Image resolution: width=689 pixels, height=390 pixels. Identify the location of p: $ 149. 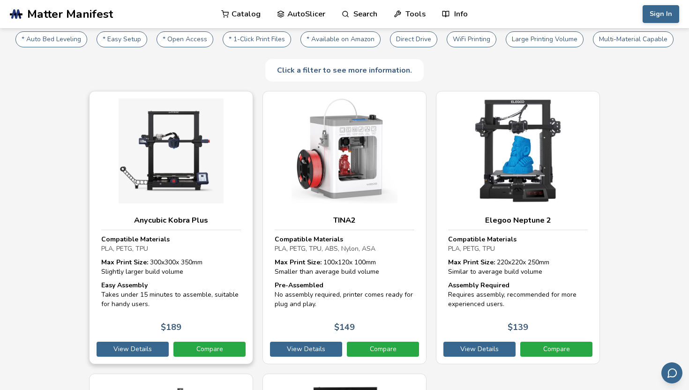
(344, 327).